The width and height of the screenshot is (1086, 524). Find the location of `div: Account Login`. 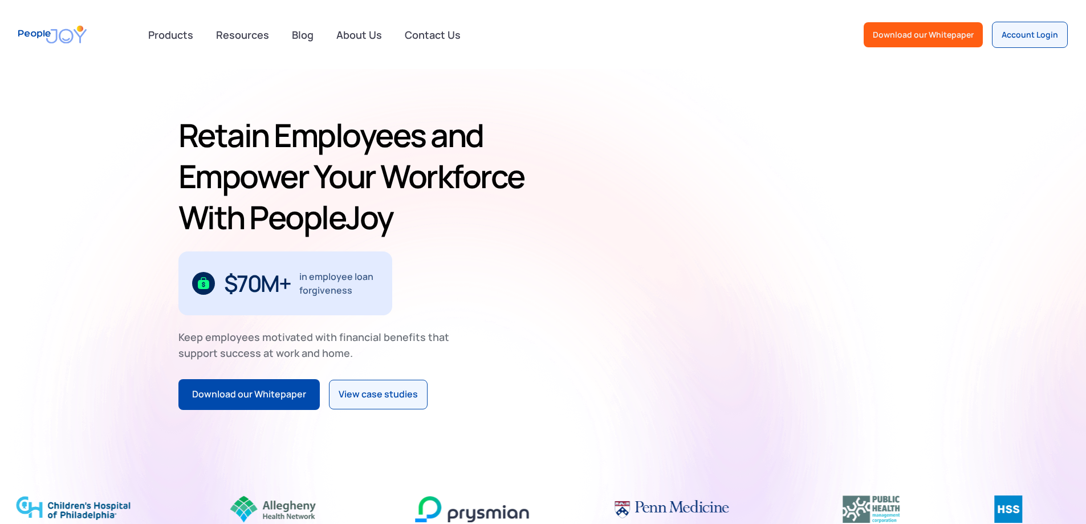

div: Account Login is located at coordinates (1029, 35).